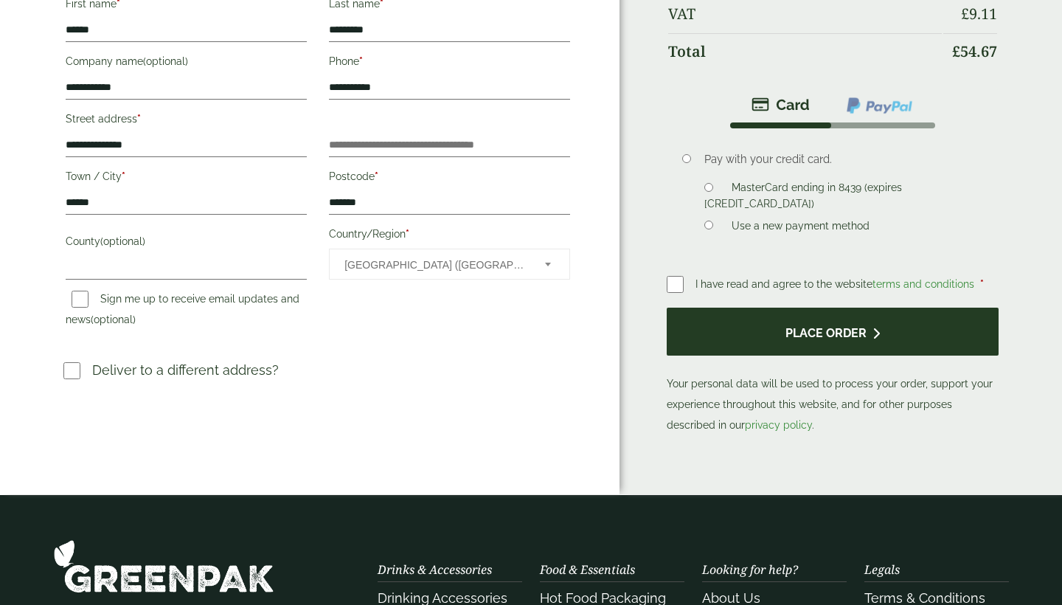 Image resolution: width=1062 pixels, height=605 pixels. I want to click on img: GreenPak Supplies, so click(164, 566).